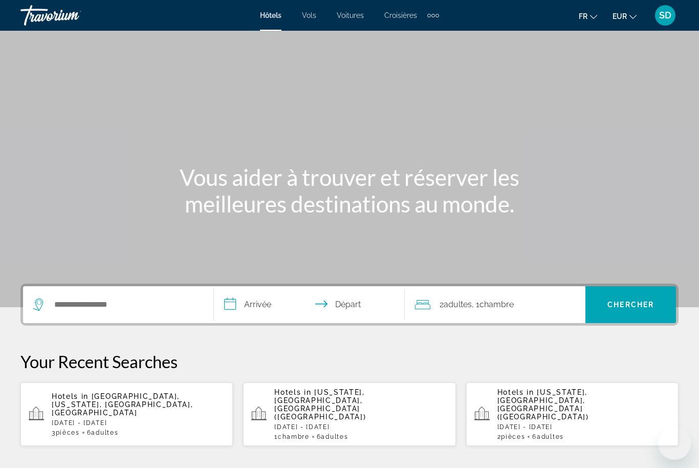 Image resolution: width=699 pixels, height=468 pixels. What do you see at coordinates (624, 16) in the screenshot?
I see `button: Change currency` at bounding box center [624, 16].